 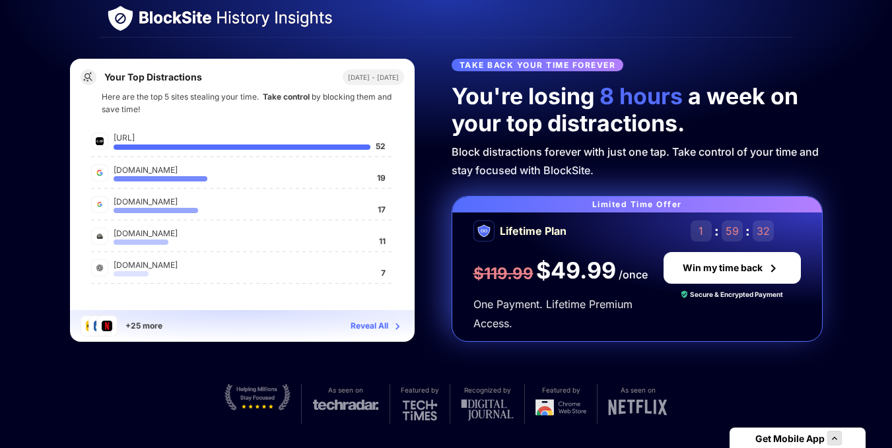 What do you see at coordinates (242, 104) in the screenshot?
I see `div: Here are the top 5 sites stealing your time. by blocking them and save time!` at bounding box center [242, 104].